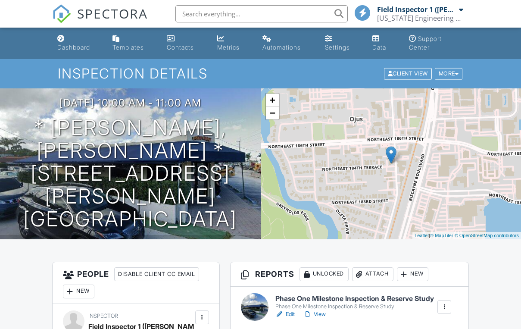 This screenshot has height=329, width=521. Describe the element at coordinates (281, 47) in the screenshot. I see `div: Automations` at that location.